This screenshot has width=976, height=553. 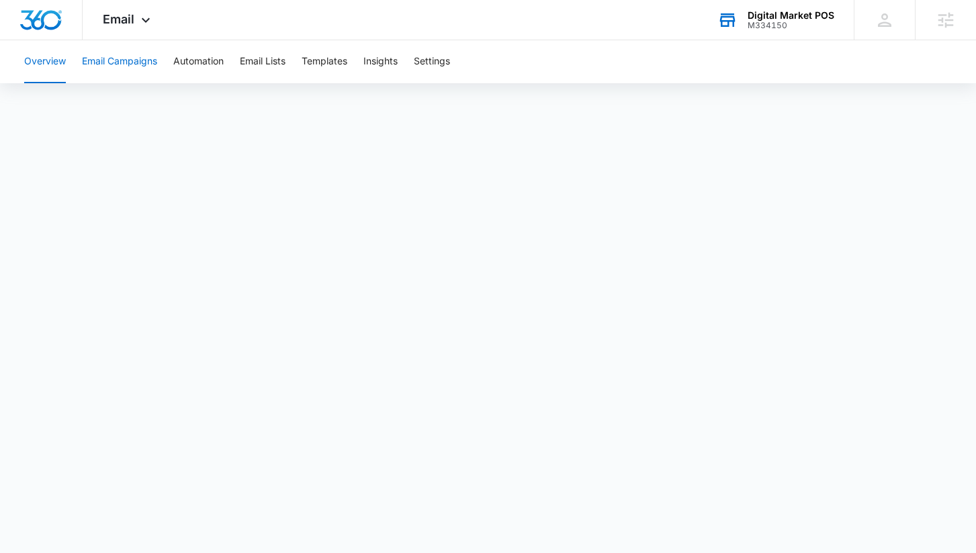 I want to click on div: account id, so click(x=790, y=26).